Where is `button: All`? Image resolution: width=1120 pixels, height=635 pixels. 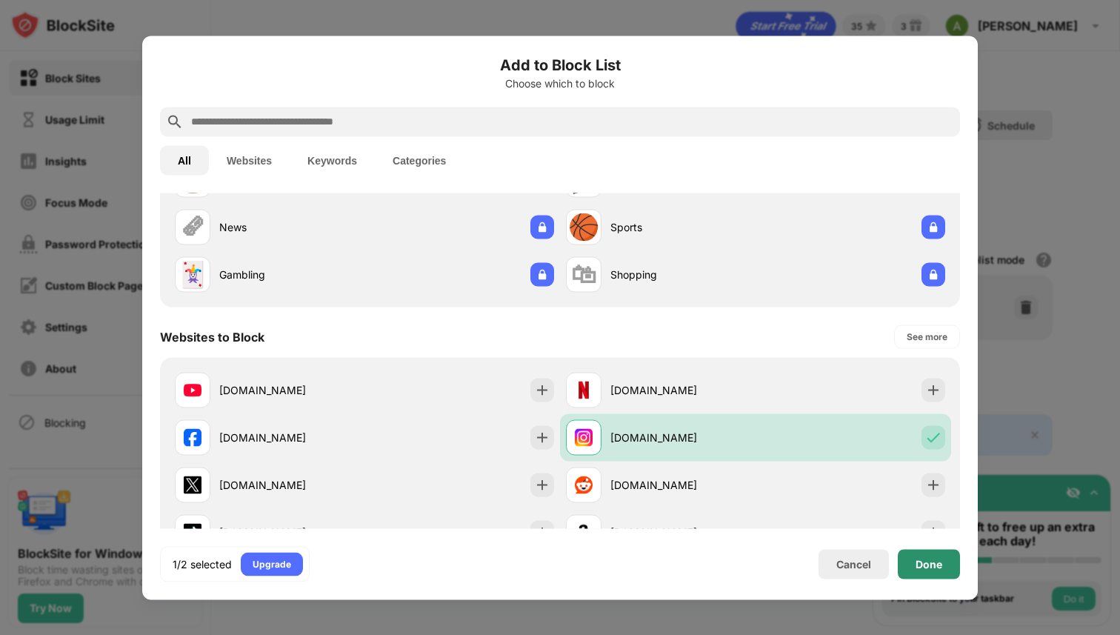 button: All is located at coordinates (184, 160).